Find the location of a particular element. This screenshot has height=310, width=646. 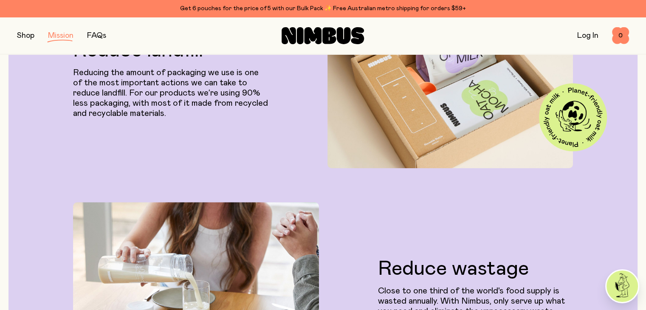

a: Mission is located at coordinates (61, 36).